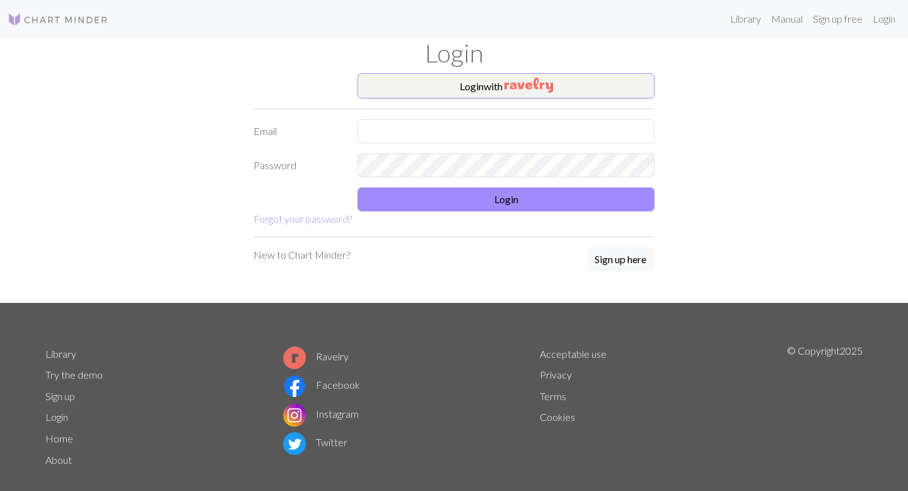  Describe the element at coordinates (787, 19) in the screenshot. I see `a: Manual` at that location.